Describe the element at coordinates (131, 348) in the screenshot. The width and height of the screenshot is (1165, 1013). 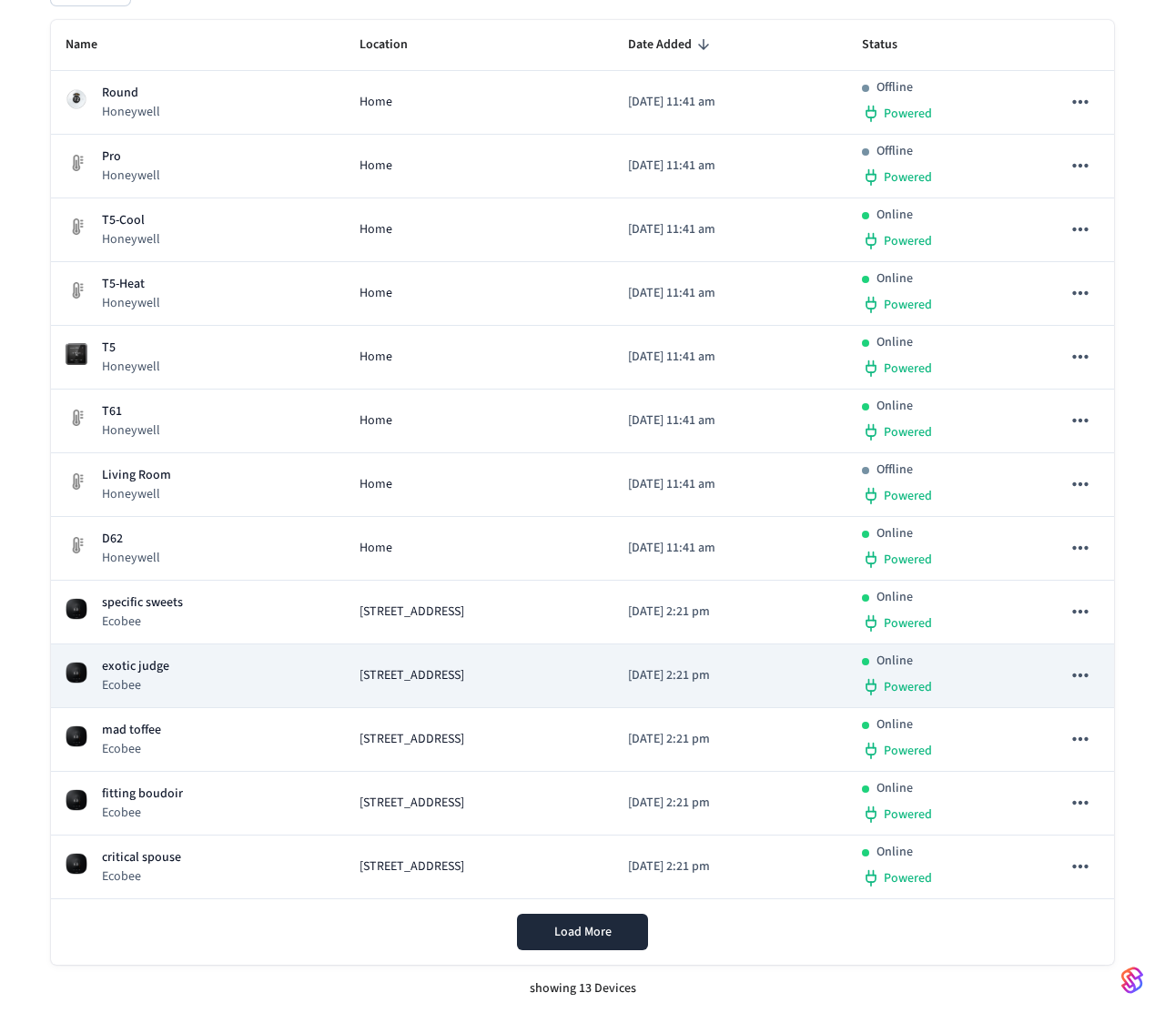
I see `p: T5` at that location.